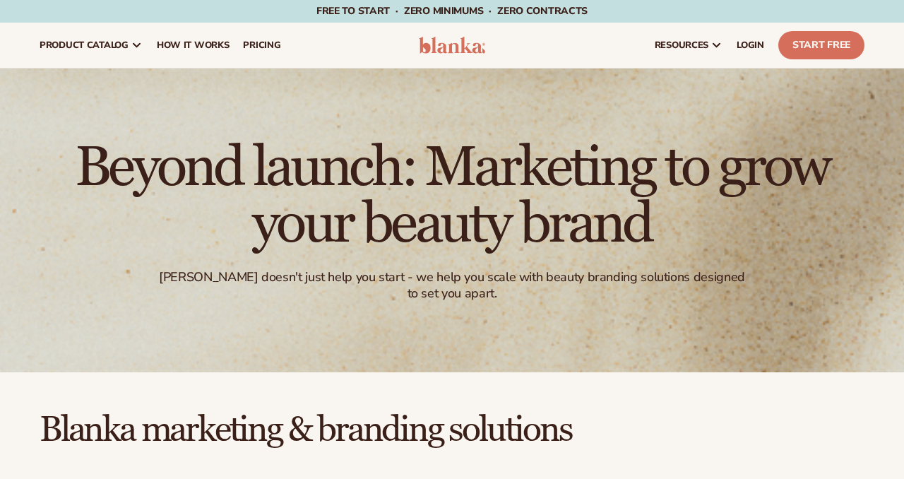  I want to click on a: How It Works, so click(193, 45).